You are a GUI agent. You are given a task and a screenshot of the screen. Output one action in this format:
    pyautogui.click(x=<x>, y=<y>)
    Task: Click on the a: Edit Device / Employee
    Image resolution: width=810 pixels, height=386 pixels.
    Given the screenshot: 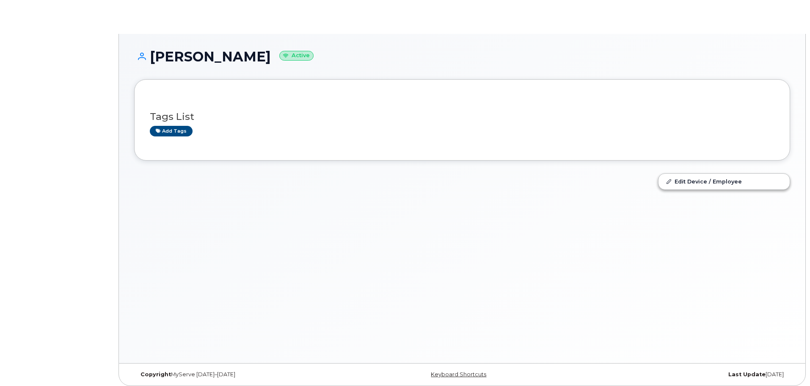 What is the action you would take?
    pyautogui.click(x=724, y=181)
    